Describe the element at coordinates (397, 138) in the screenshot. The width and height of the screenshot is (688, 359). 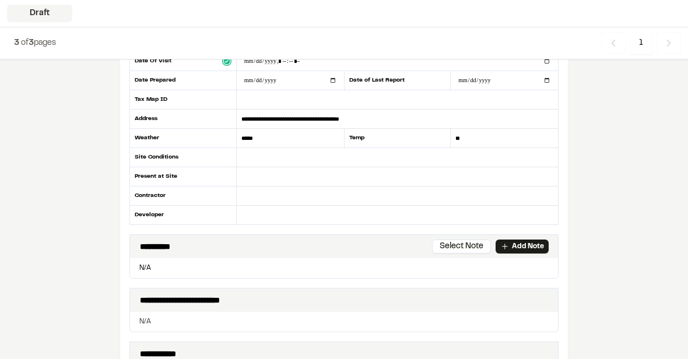
I see `div: Temp` at that location.